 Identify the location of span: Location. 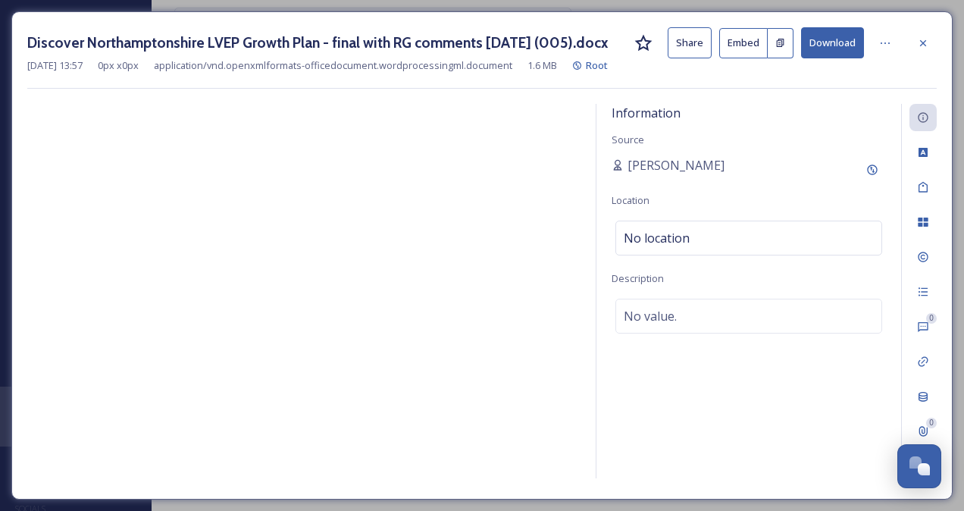
(630, 200).